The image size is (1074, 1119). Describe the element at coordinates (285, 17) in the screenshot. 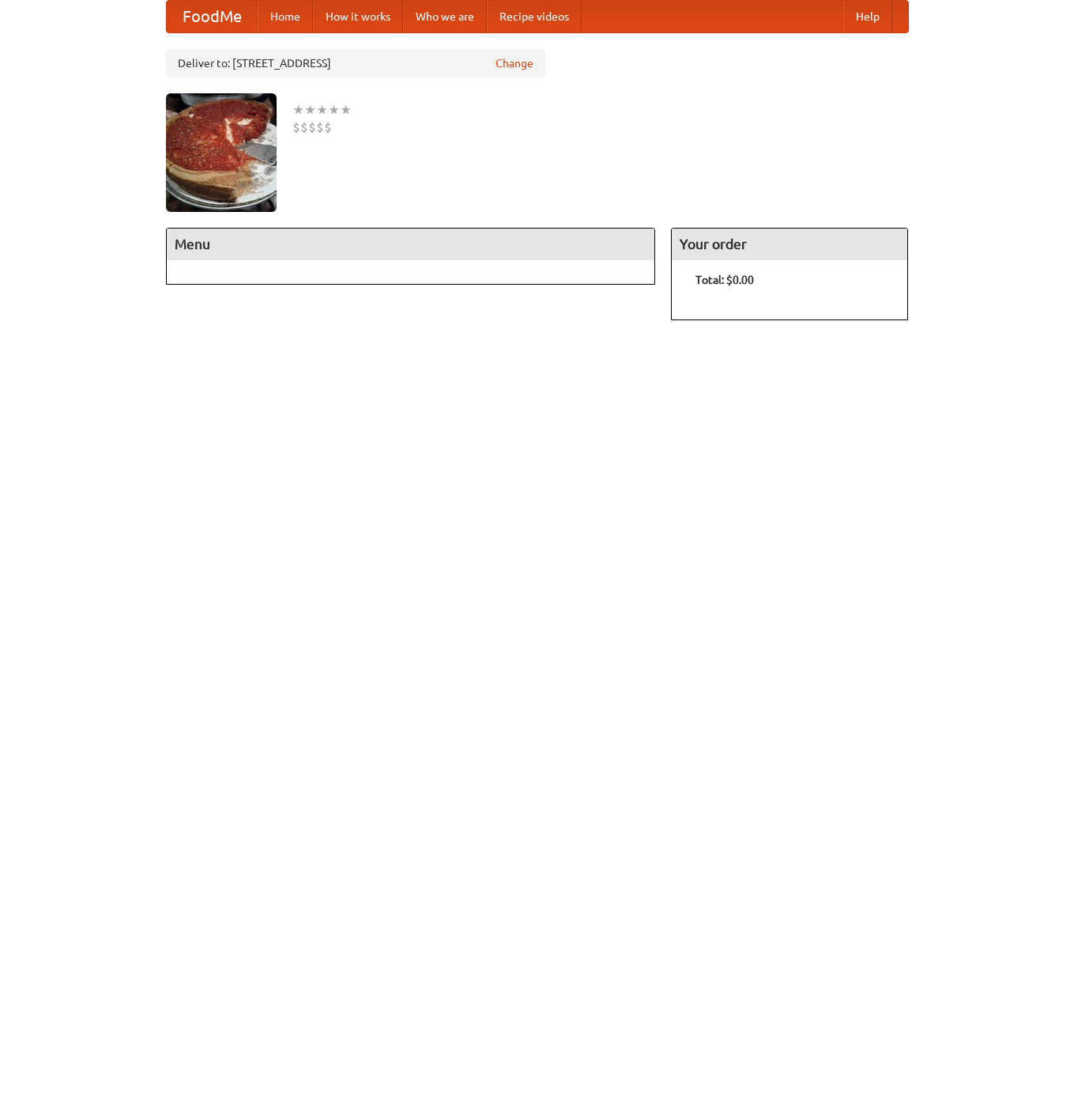

I see `a: Home` at that location.